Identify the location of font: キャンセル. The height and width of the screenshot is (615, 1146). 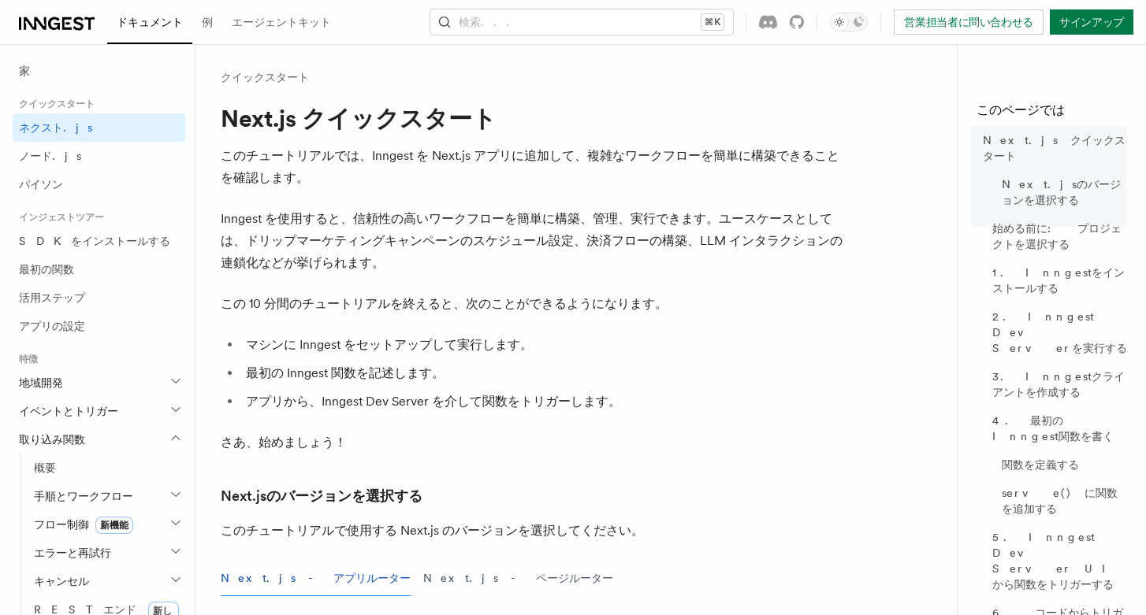
(61, 582).